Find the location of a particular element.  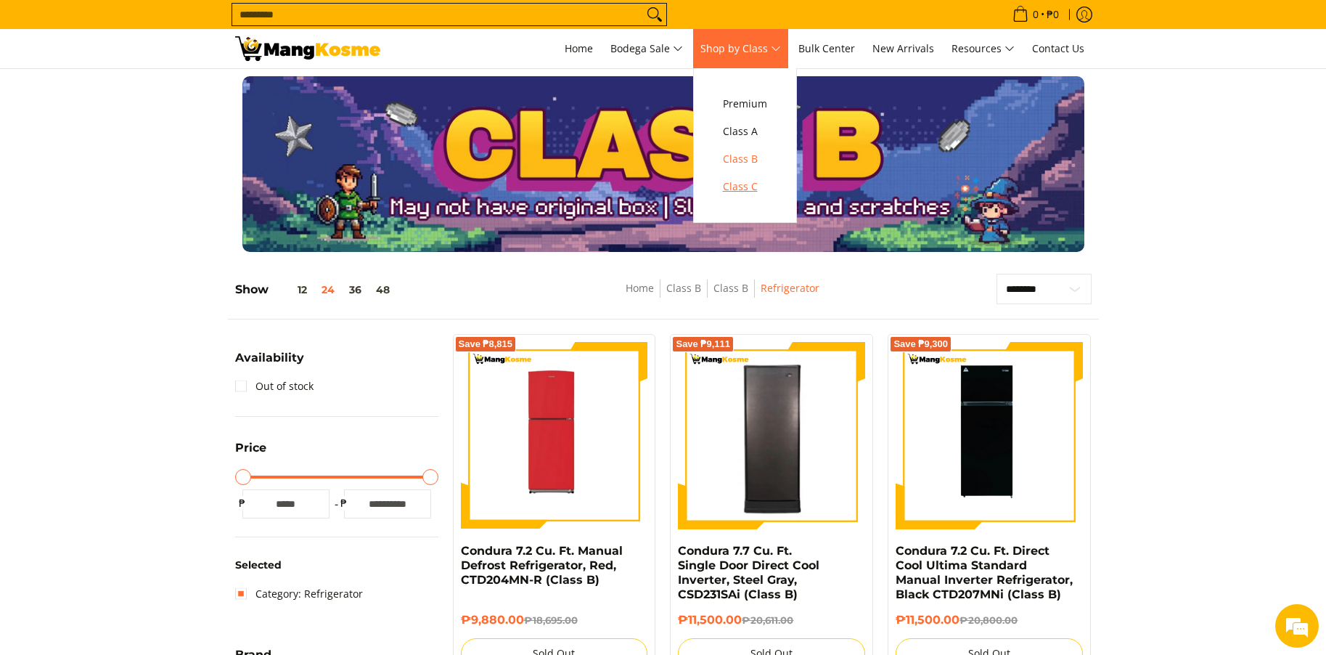

a: Category: Refrigerator is located at coordinates (299, 594).